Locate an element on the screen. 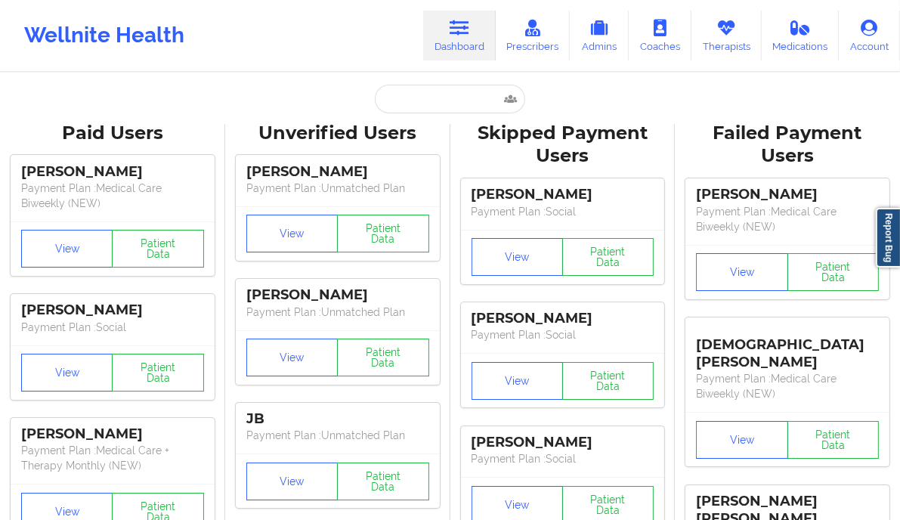  a: Report Bug is located at coordinates (888, 237).